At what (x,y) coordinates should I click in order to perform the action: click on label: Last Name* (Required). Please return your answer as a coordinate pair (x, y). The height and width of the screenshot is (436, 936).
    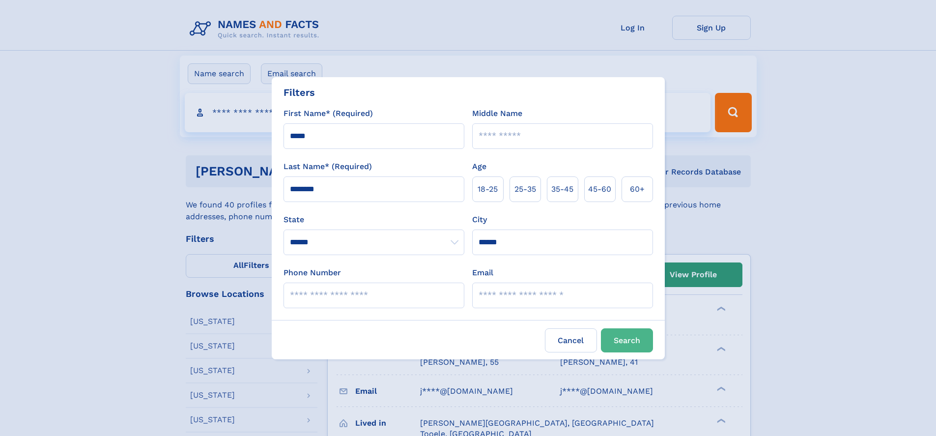
    Looking at the image, I should click on (328, 167).